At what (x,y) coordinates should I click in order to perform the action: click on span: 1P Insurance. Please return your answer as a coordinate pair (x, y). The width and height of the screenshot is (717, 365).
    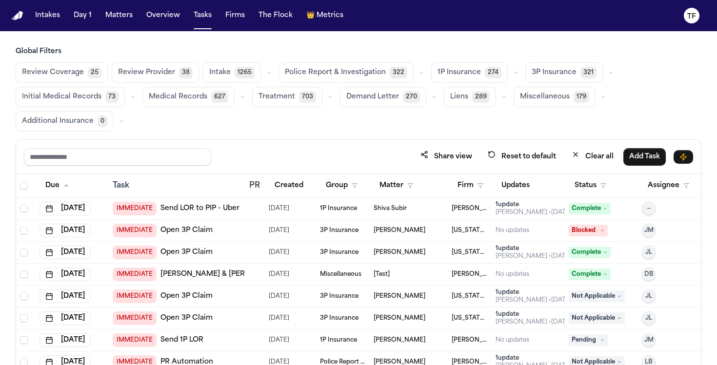
    Looking at the image, I should click on (459, 73).